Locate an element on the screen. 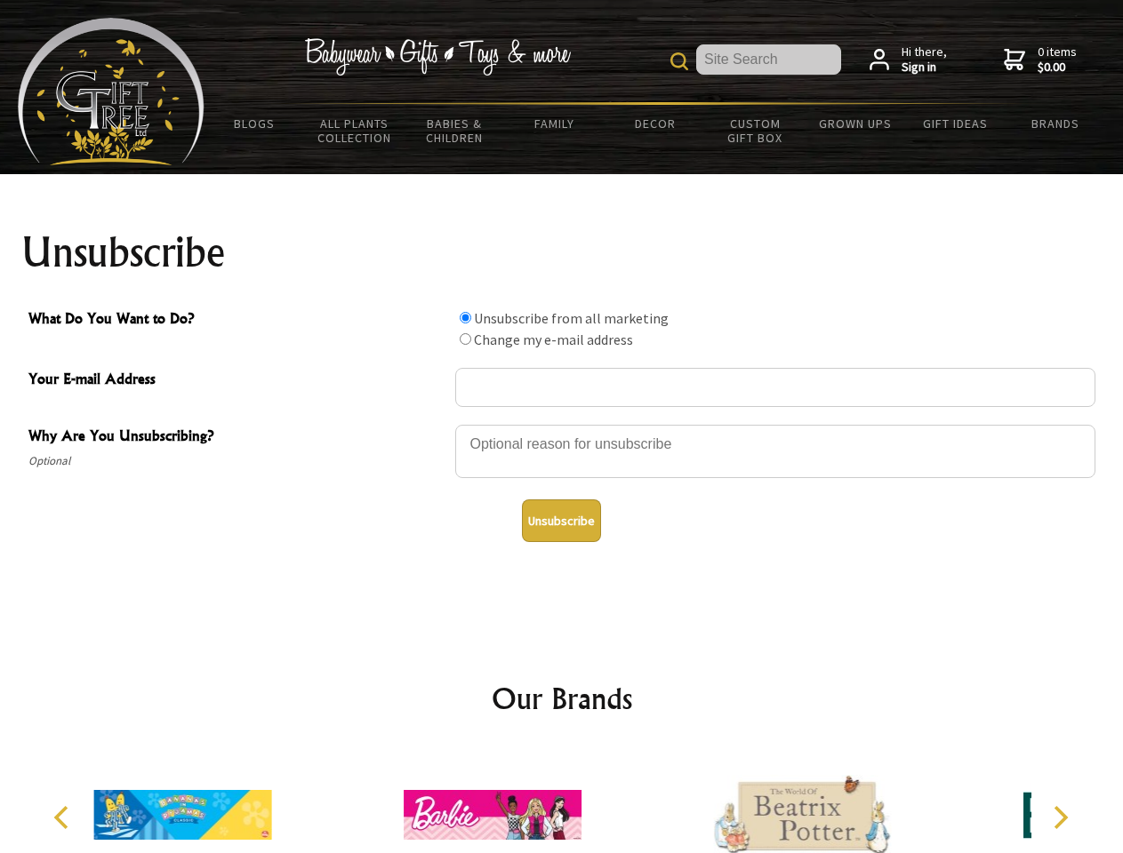  a: Grown Ups is located at coordinates (854, 124).